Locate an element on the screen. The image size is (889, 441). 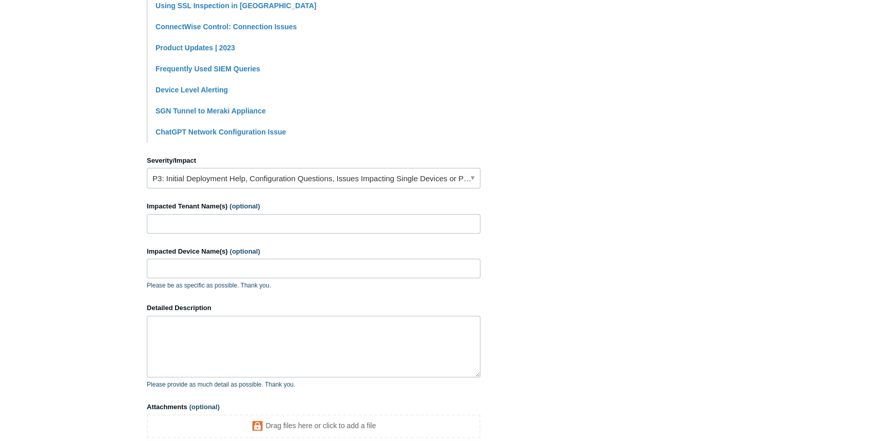
a: ChatGPT Network Configuration Issue is located at coordinates (221, 132).